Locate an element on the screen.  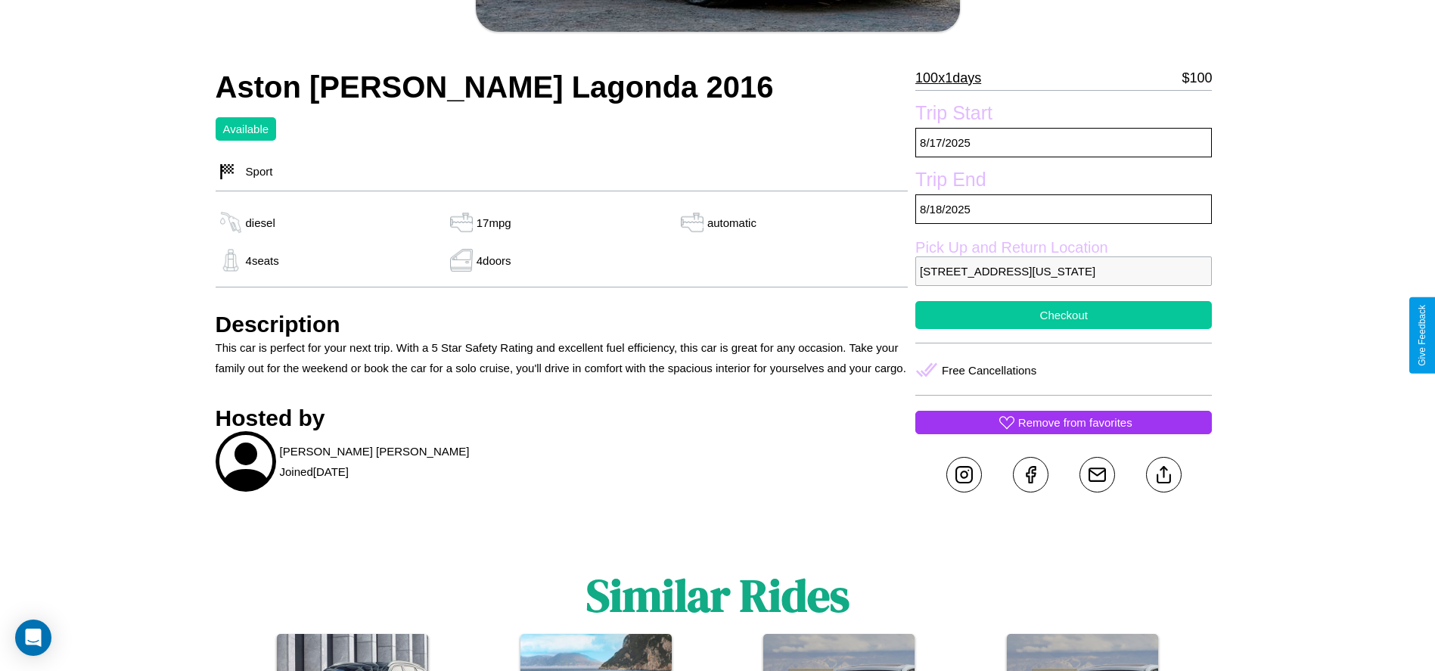
h3: Hosted by is located at coordinates (562, 418).